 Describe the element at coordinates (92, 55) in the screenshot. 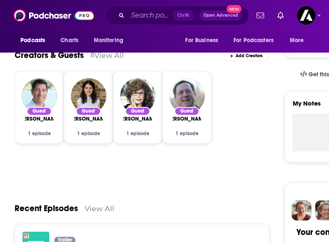

I see `div: 8` at that location.